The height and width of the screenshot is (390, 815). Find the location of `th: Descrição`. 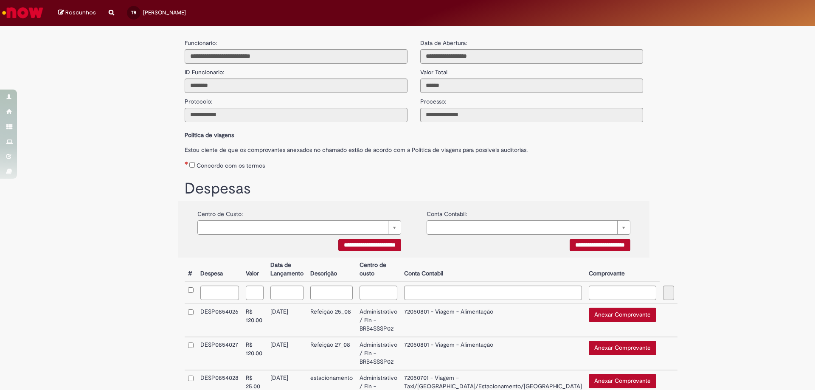

th: Descrição is located at coordinates (332, 270).